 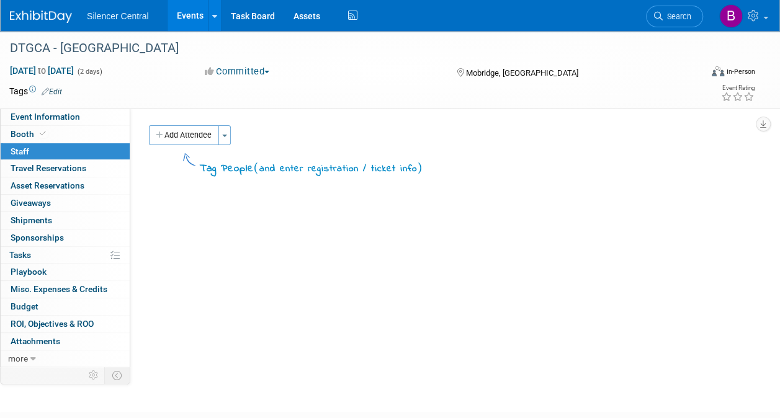 What do you see at coordinates (65, 220) in the screenshot?
I see `a: Shipments` at bounding box center [65, 220].